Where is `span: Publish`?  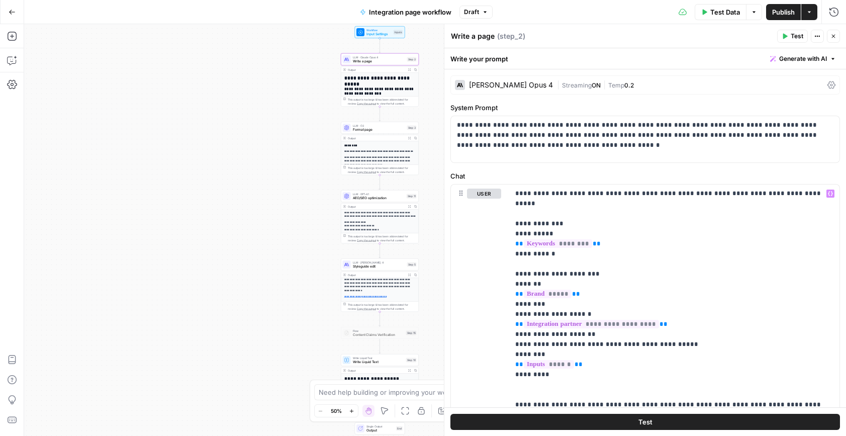
span: Publish is located at coordinates (783, 12).